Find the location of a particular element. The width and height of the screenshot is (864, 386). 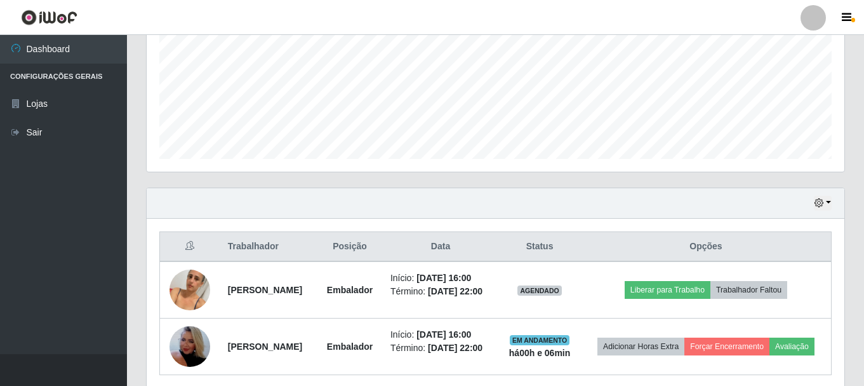

strong: há 00 h e 06 min is located at coordinates (540, 352).